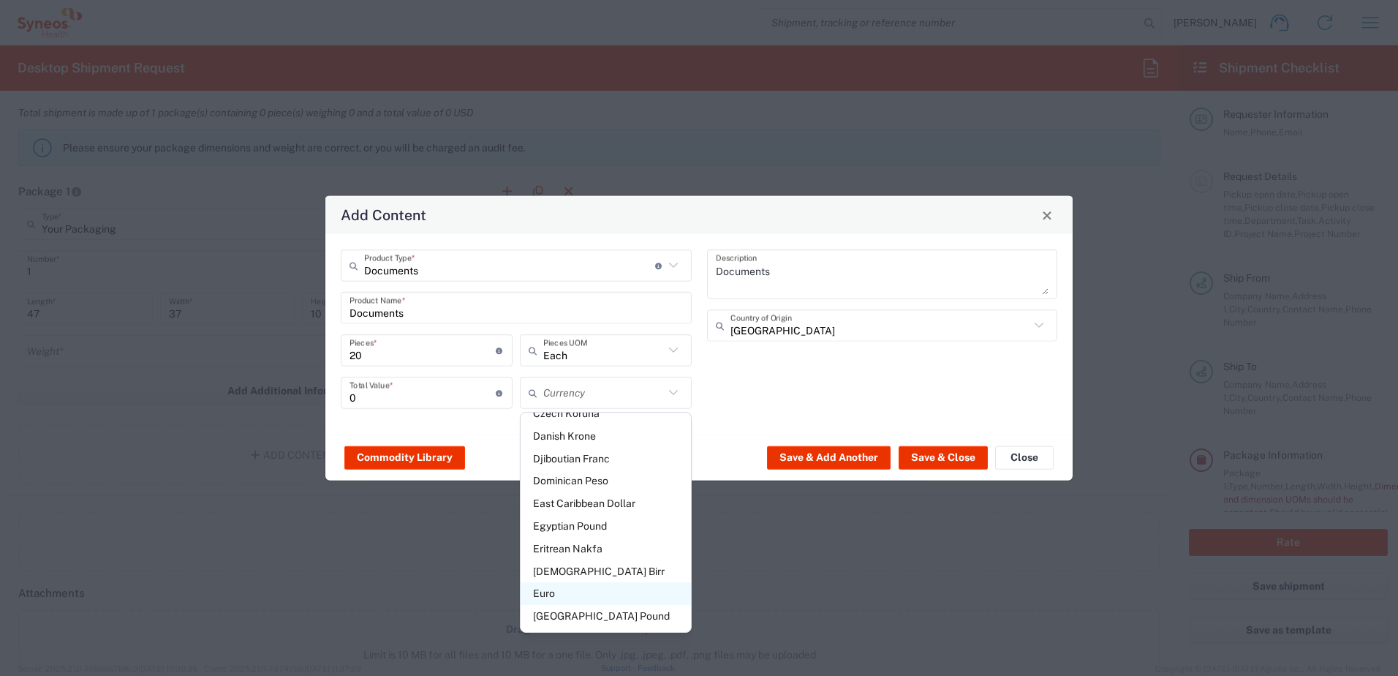 The image size is (1398, 676). I want to click on span: Fijian Dollar, so click(605, 638).